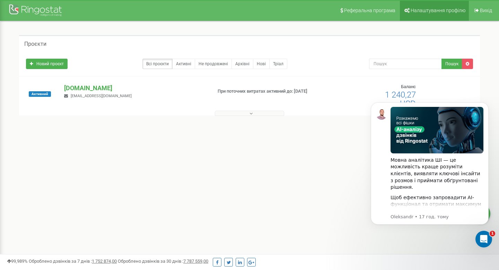 The width and height of the screenshot is (499, 270). Describe the element at coordinates (35, 44) in the screenshot. I see `h5: Проєкти` at that location.